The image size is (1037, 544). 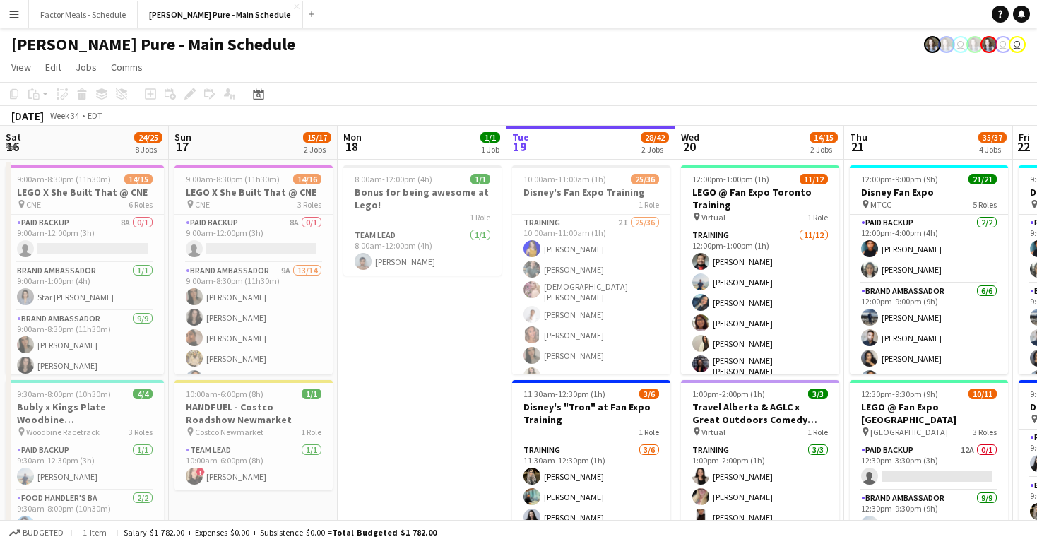 What do you see at coordinates (490, 149) in the screenshot?
I see `div: 1 Job` at bounding box center [490, 149].